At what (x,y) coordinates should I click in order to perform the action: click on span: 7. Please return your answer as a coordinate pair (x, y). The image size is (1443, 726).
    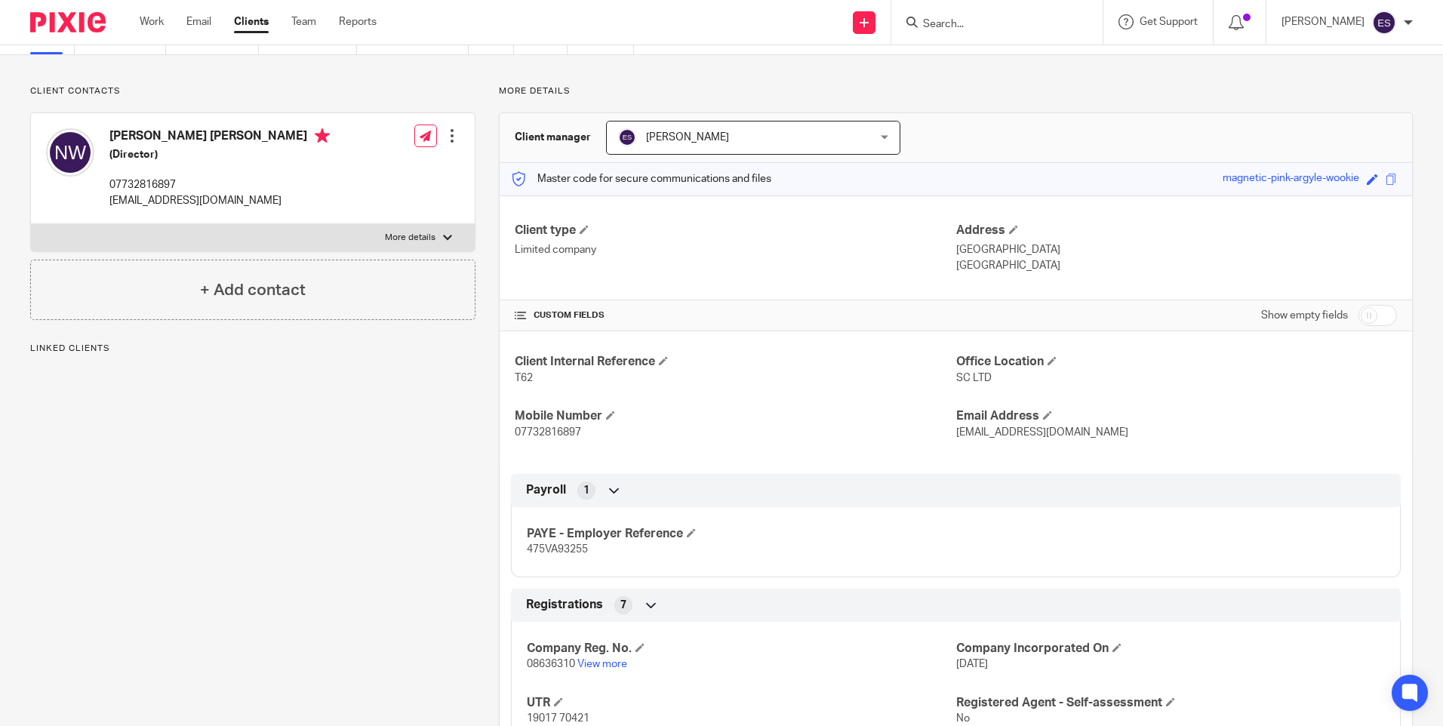
    Looking at the image, I should click on (623, 605).